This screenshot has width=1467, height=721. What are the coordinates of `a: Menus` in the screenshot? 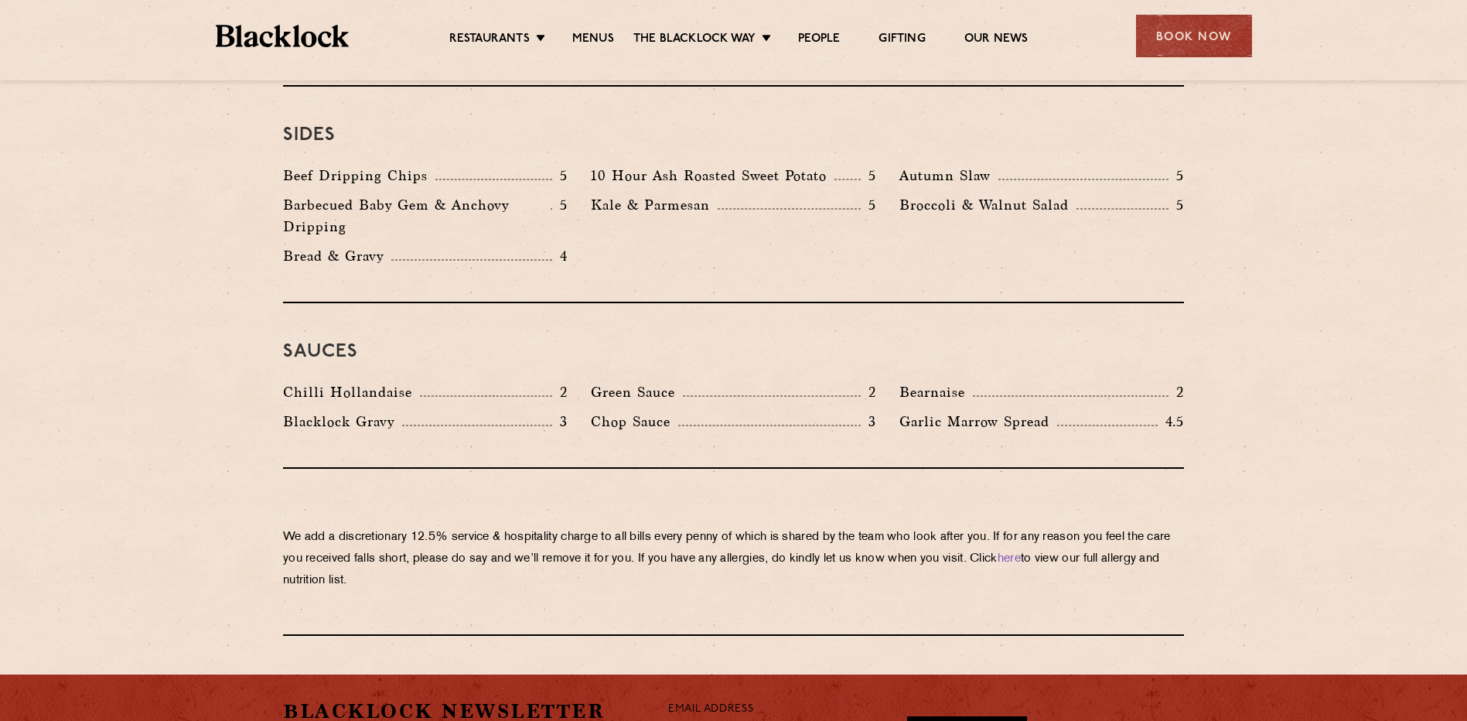 It's located at (593, 40).